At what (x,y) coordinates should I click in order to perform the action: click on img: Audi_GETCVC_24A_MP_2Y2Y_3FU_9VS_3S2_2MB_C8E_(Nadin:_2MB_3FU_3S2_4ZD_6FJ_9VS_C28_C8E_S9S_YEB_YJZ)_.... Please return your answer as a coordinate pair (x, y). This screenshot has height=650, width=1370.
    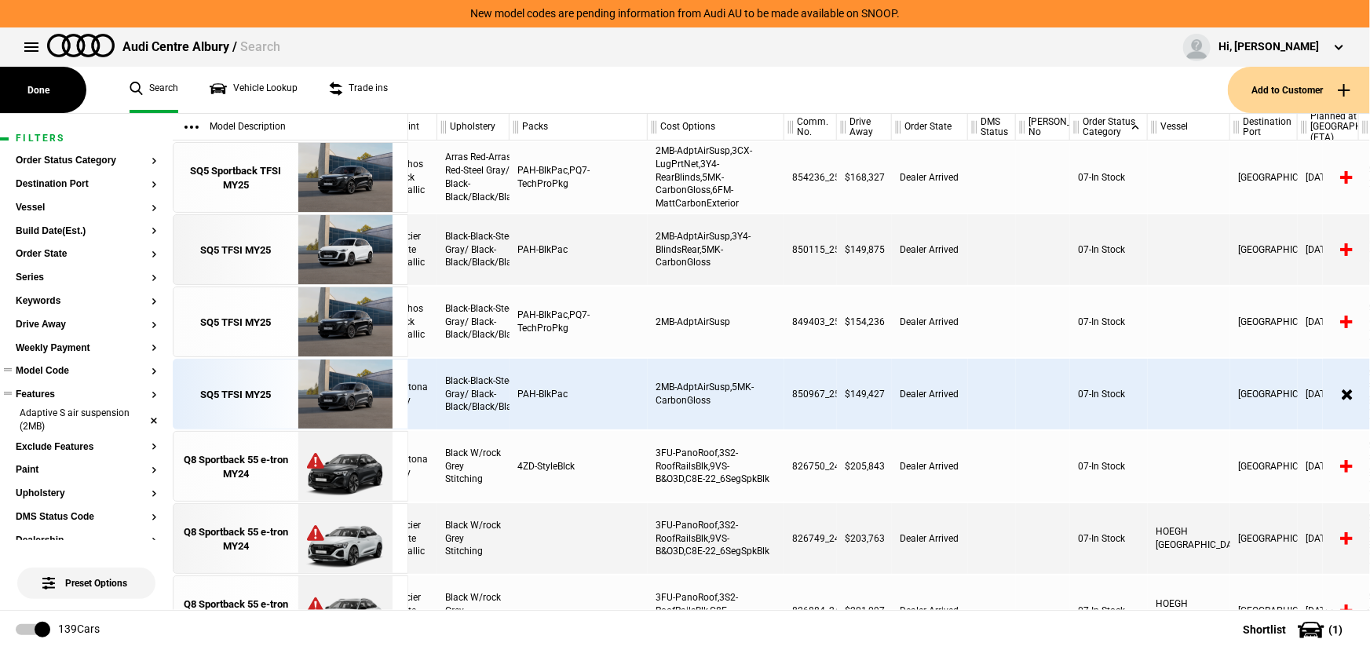
    Looking at the image, I should click on (345, 539).